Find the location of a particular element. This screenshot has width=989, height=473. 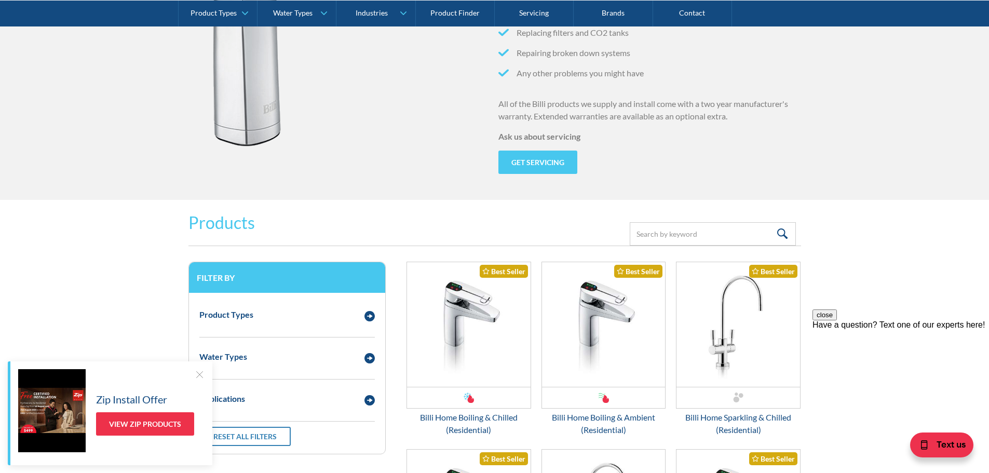

a: Billi Home Boiling & Chilled (Residential)Best SellerBilli Home Boiling & Chilled (Residential) is located at coordinates (469, 349).